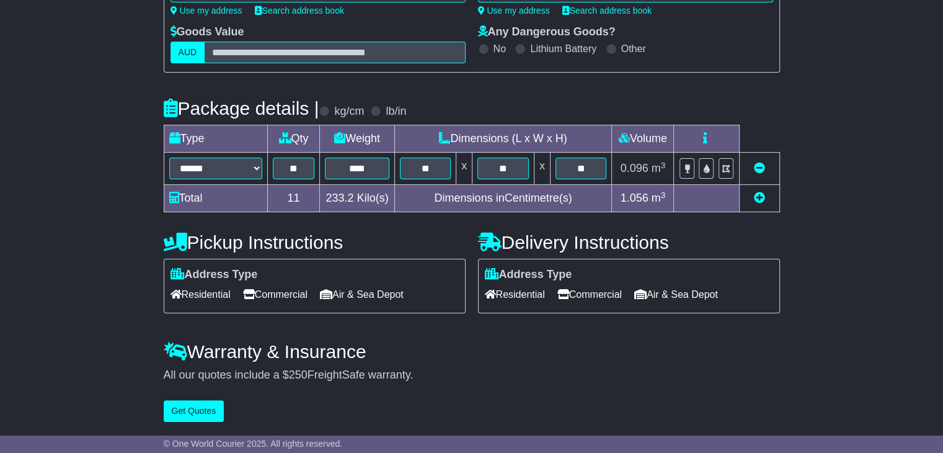 The height and width of the screenshot is (453, 943). I want to click on span: 233.2, so click(340, 198).